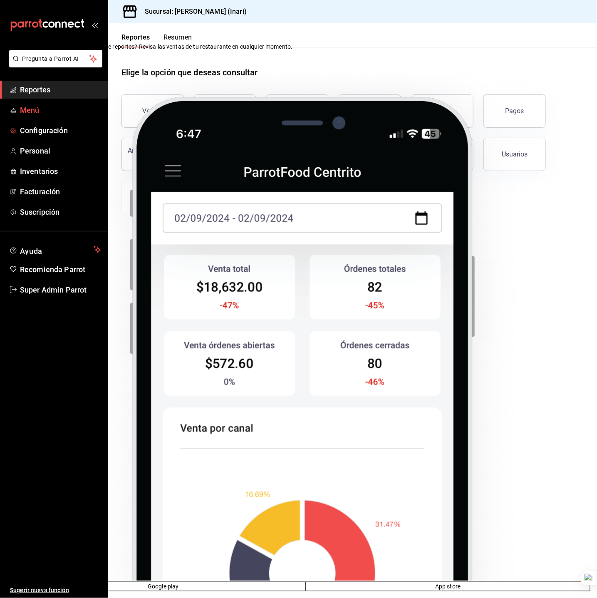 The width and height of the screenshot is (597, 598). I want to click on span: Inventarios, so click(60, 171).